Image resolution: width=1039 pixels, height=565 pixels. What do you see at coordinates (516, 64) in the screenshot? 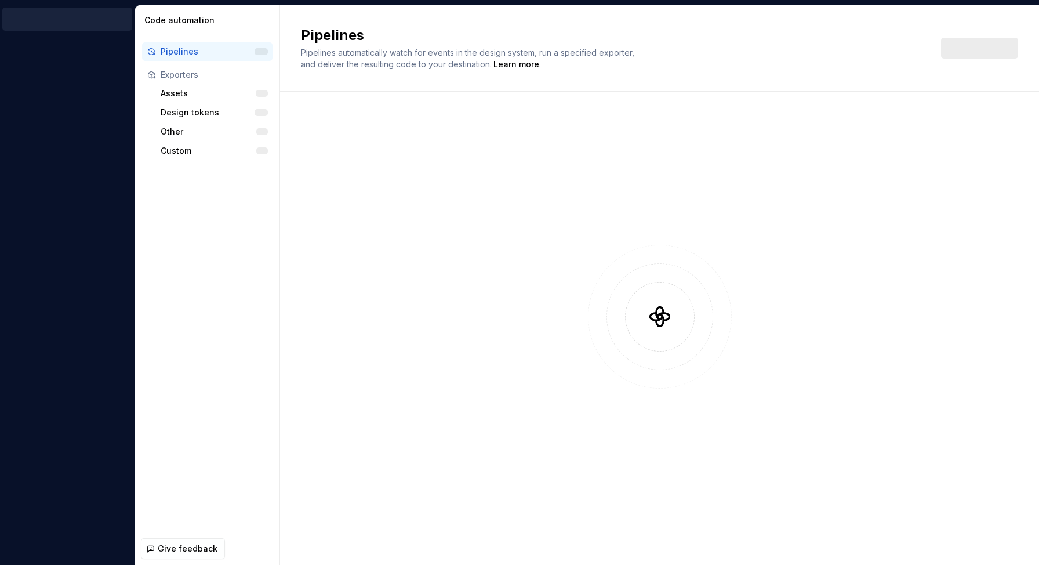
I see `a: Learn more` at bounding box center [516, 64].